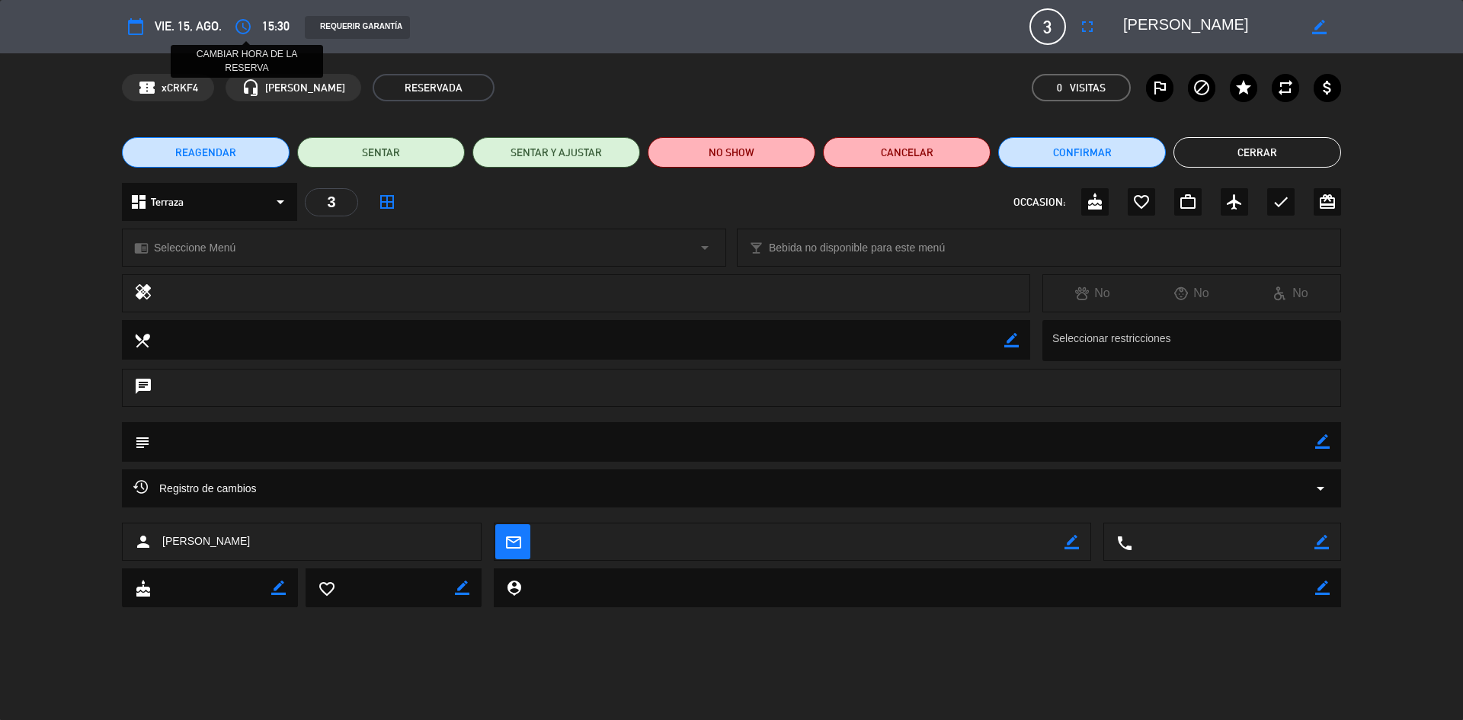 The image size is (1463, 720). What do you see at coordinates (906, 152) in the screenshot?
I see `button: Cancelar` at bounding box center [906, 152].